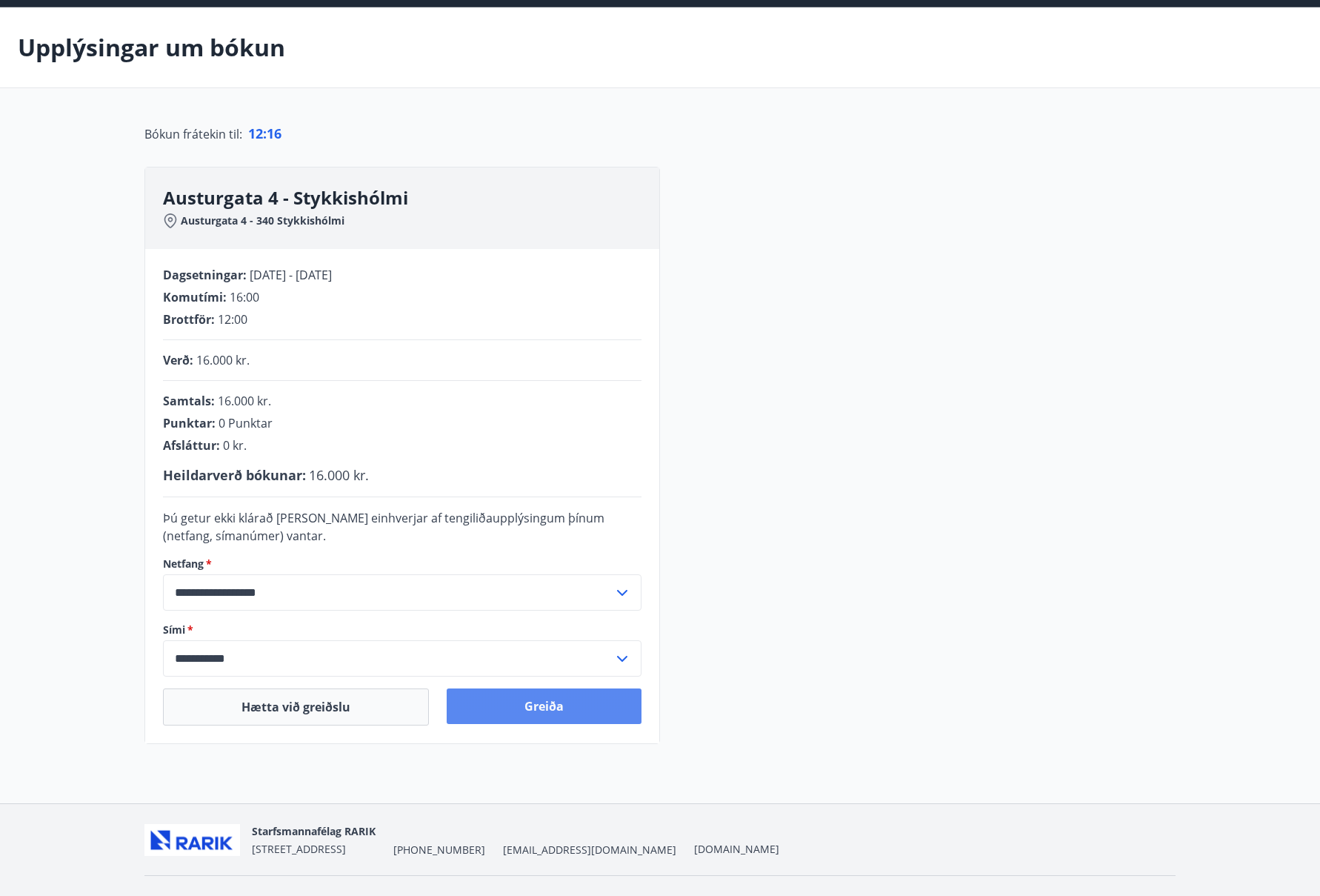 The width and height of the screenshot is (1320, 896). What do you see at coordinates (411, 198) in the screenshot?
I see `h3: Austurgata 4 - Stykkishólmi` at bounding box center [411, 198].